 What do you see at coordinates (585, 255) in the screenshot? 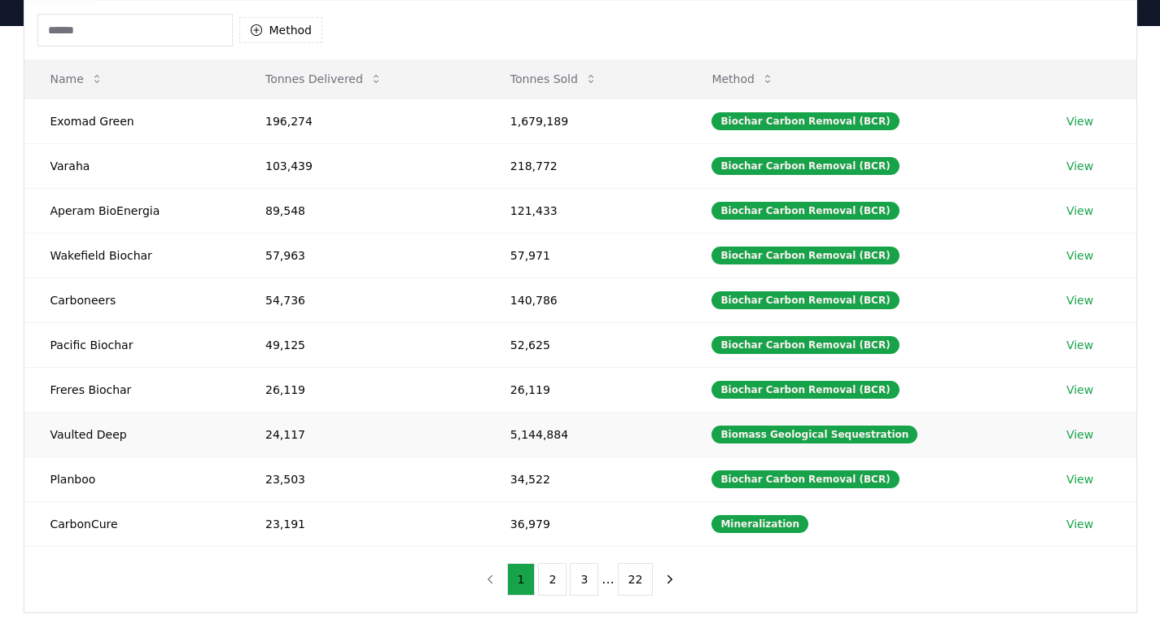
I see `td: 57,971` at bounding box center [585, 255].